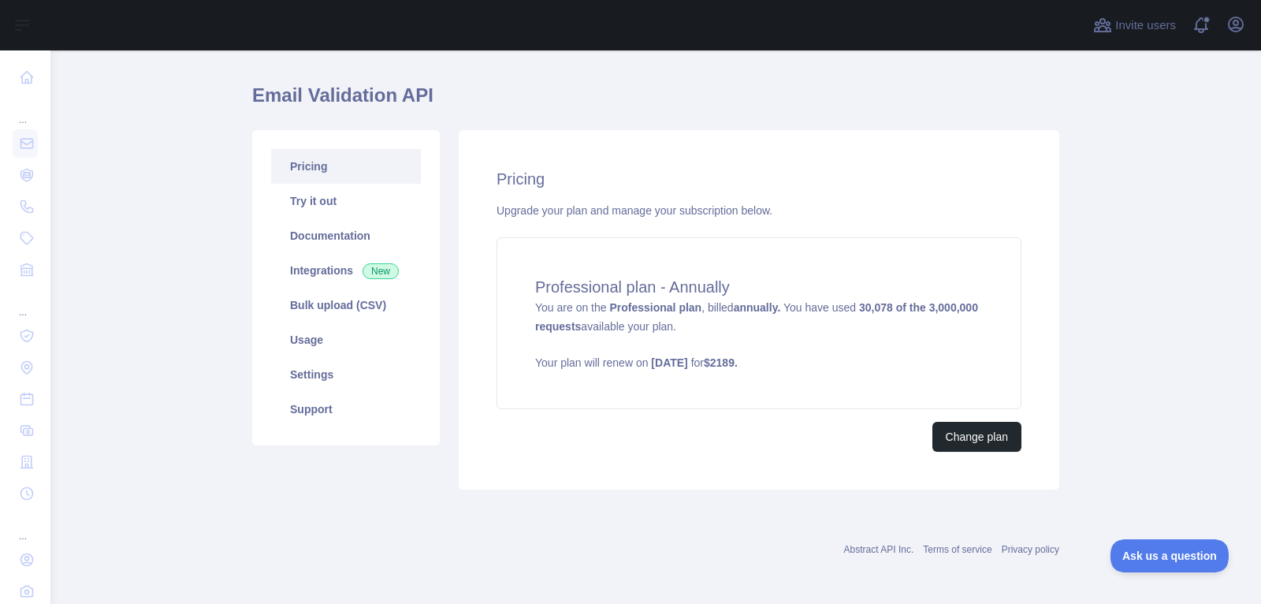 The height and width of the screenshot is (604, 1261). I want to click on h4: Professional plan - Annually, so click(759, 287).